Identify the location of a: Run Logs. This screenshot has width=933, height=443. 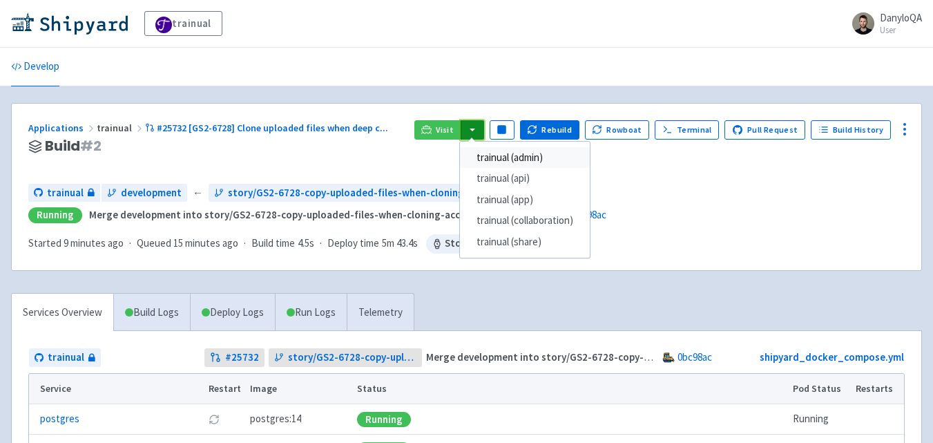
(311, 312).